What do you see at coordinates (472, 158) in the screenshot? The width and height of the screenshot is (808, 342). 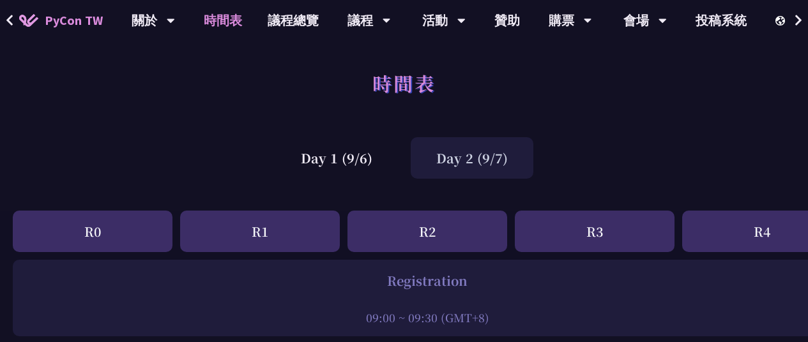 I see `div: Day 2 (9/7)` at bounding box center [472, 158].